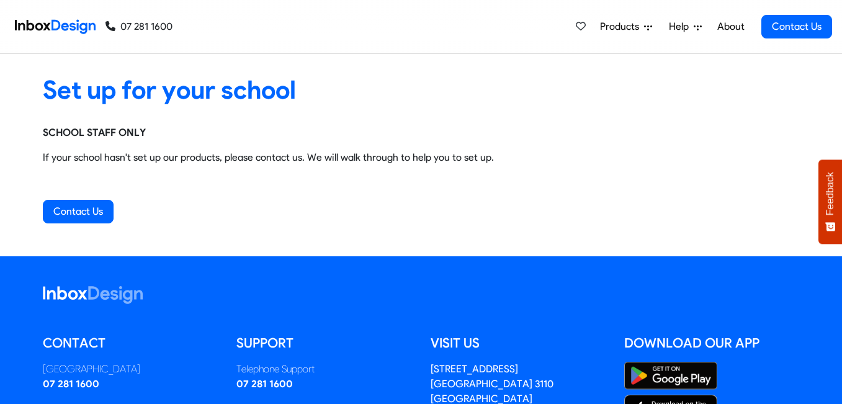 The image size is (842, 404). Describe the element at coordinates (626, 27) in the screenshot. I see `a: Products` at that location.